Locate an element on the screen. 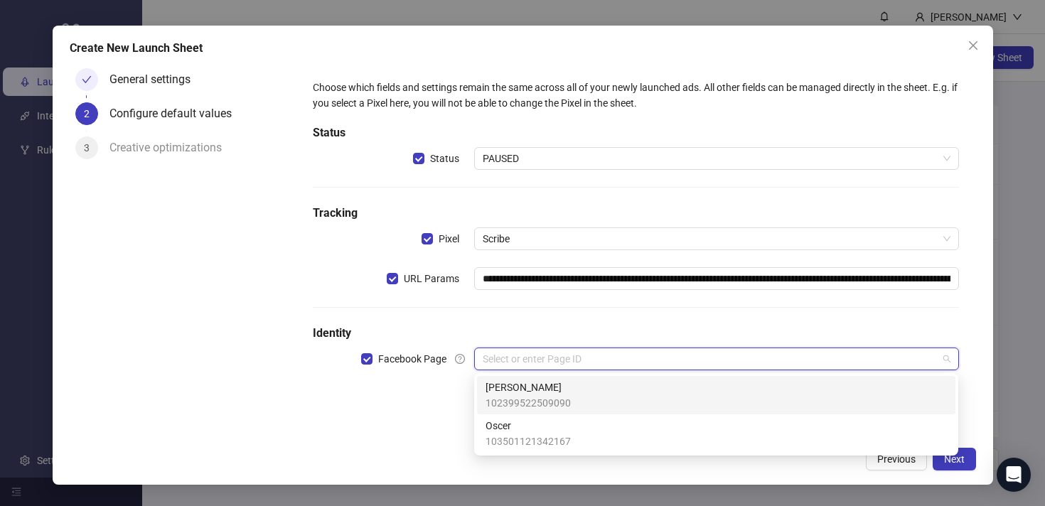  span: Facebook Page is located at coordinates (412, 359).